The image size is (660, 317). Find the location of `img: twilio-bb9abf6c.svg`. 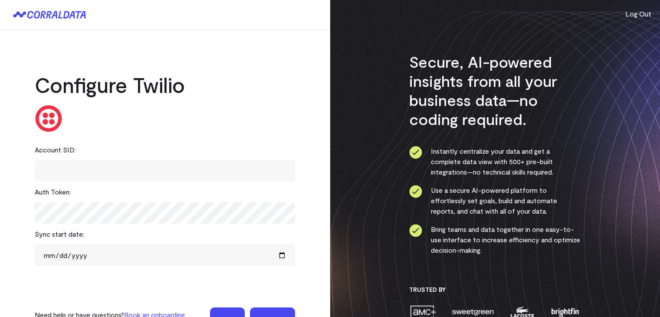

img: twilio-bb9abf6c.svg is located at coordinates (49, 118).